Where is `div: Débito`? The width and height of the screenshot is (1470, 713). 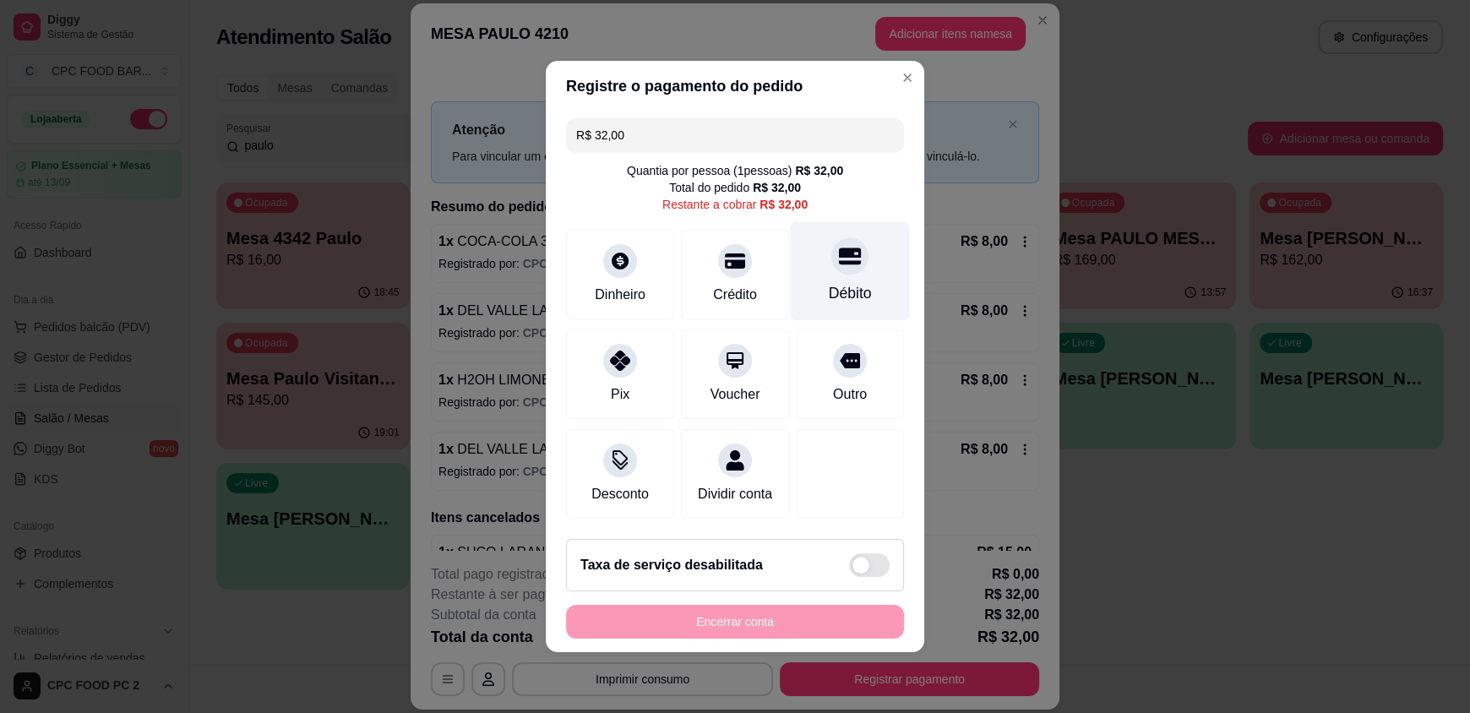
div: Débito is located at coordinates (850, 293).